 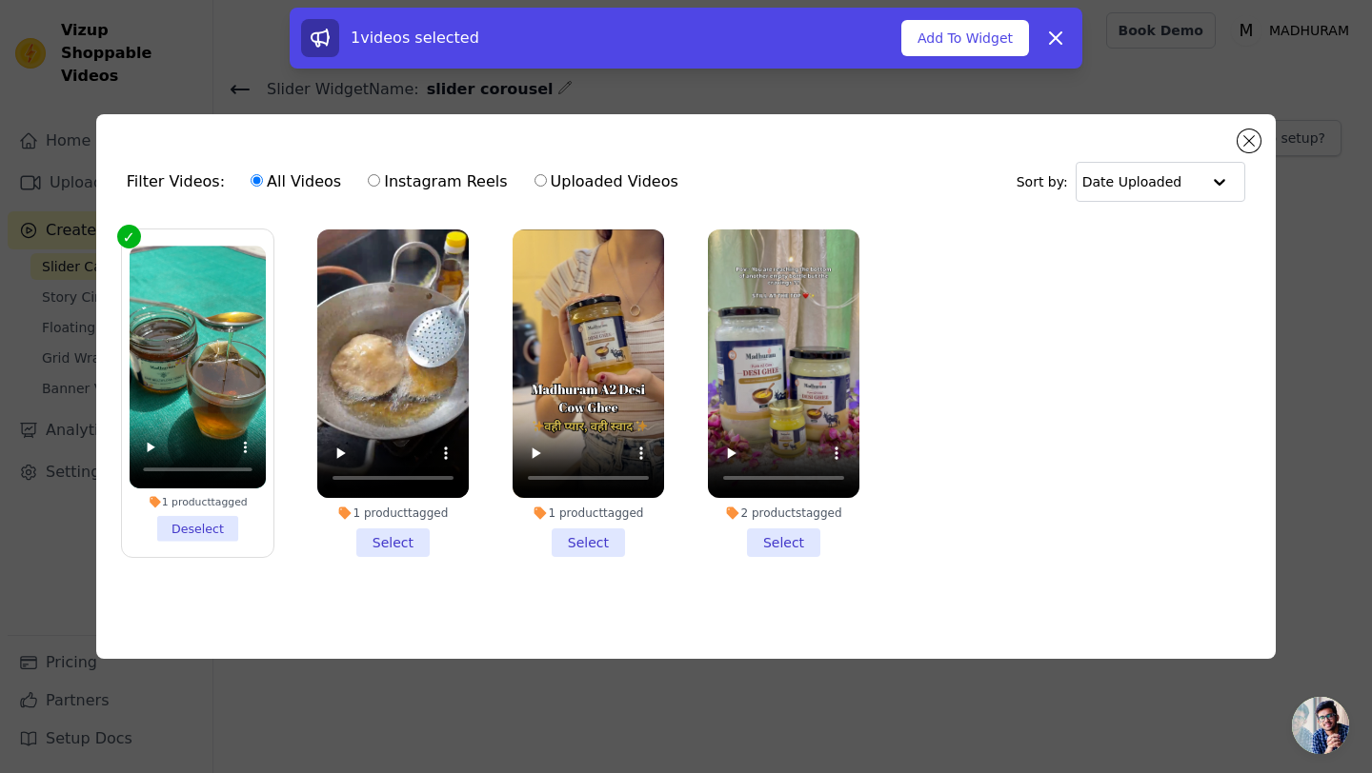 What do you see at coordinates (437, 182) in the screenshot?
I see `label: Instagram Reels` at bounding box center [437, 182].